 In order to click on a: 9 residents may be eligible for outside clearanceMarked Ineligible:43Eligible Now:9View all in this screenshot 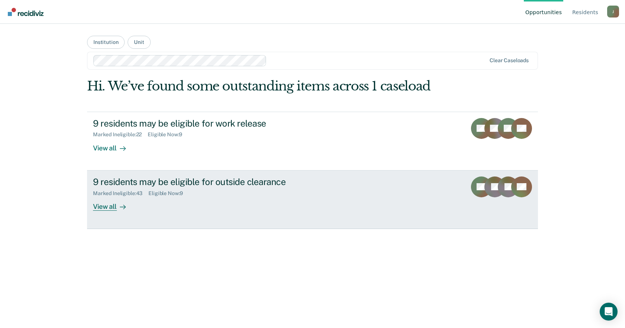, I will do `click(313, 199)`.